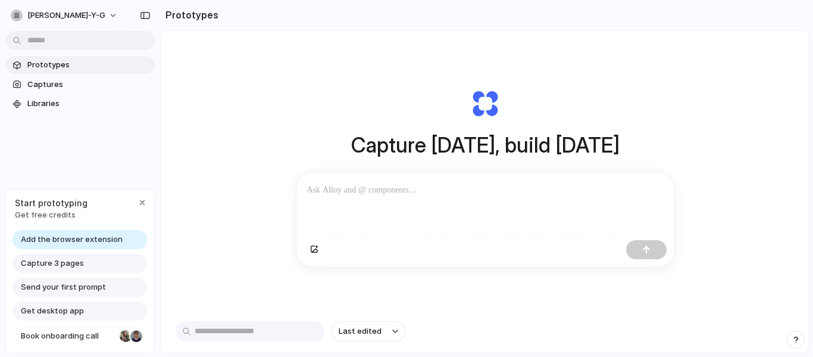 Image resolution: width=813 pixels, height=357 pixels. I want to click on a: Captures, so click(80, 85).